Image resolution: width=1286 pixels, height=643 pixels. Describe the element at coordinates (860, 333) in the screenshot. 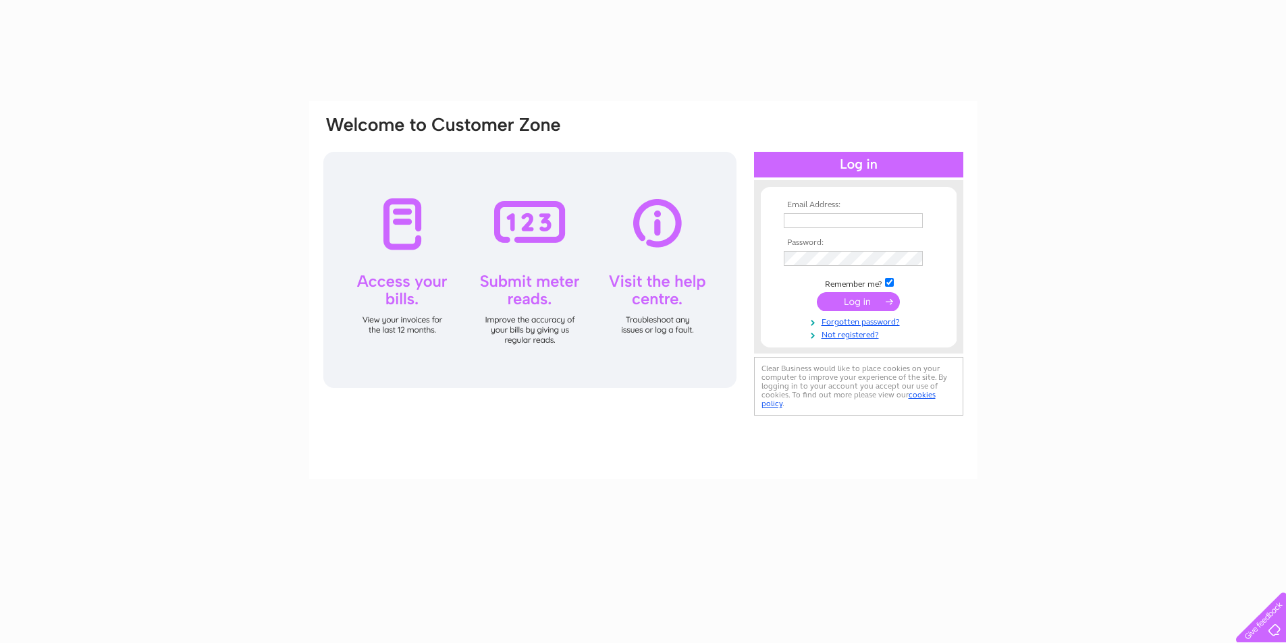

I see `a: Not registered?` at that location.